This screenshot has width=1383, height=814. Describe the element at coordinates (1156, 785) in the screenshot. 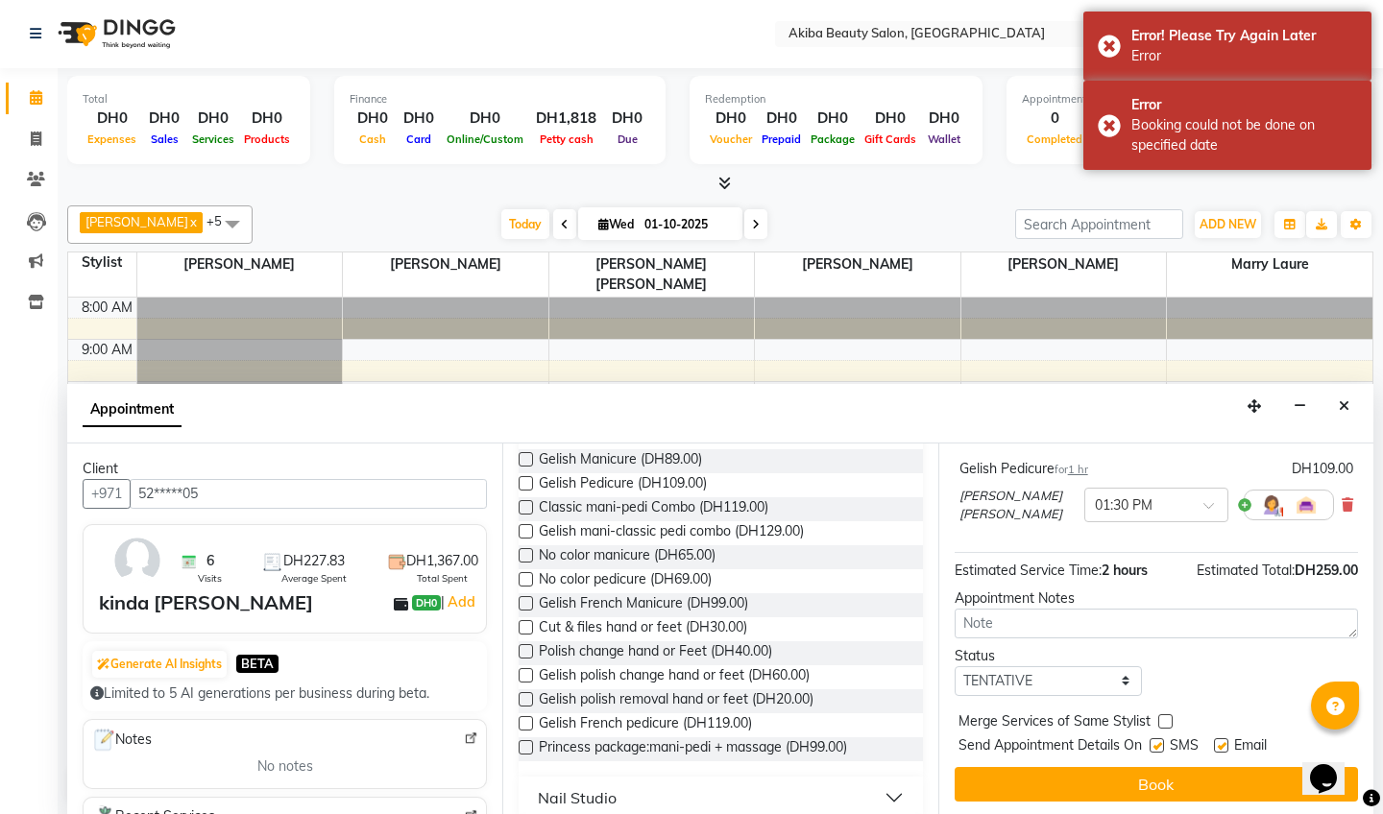

I see `button: Book` at that location.